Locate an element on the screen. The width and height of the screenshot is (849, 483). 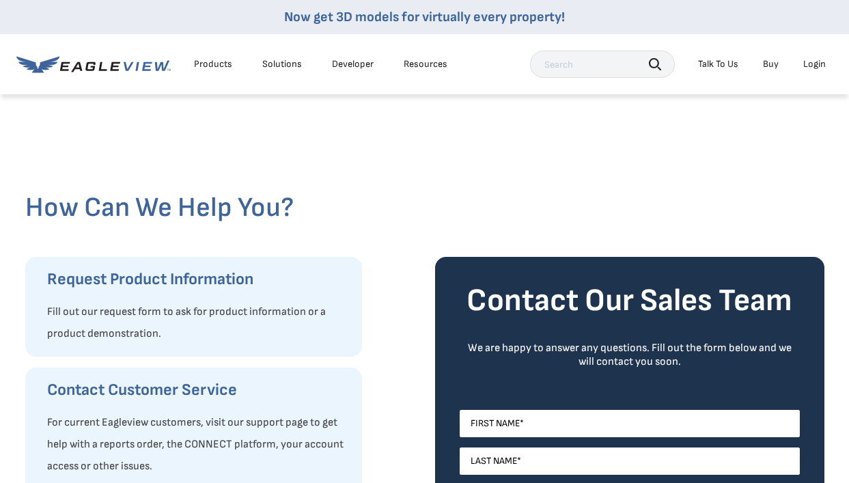
div: Resources is located at coordinates (425, 64).